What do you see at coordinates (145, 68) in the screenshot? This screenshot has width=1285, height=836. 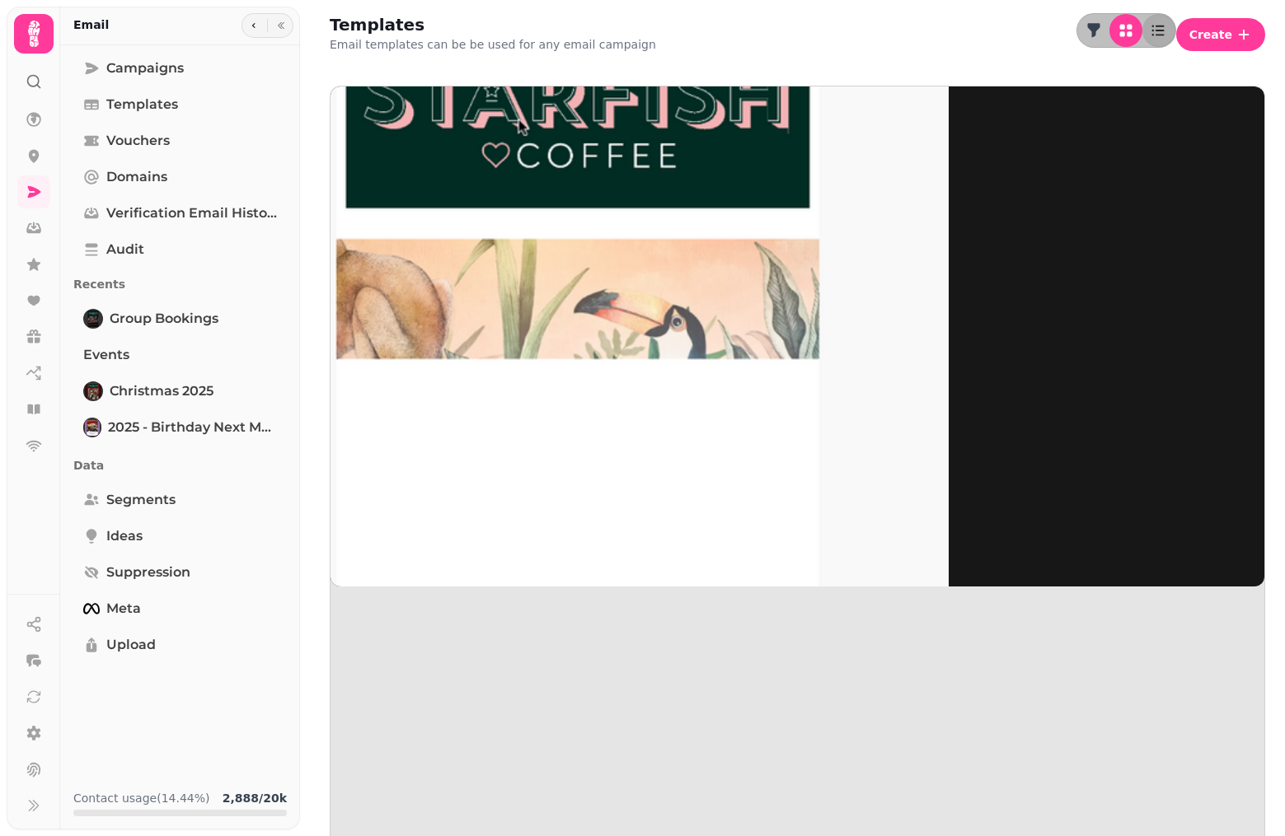 I see `span: Campaigns` at bounding box center [145, 68].